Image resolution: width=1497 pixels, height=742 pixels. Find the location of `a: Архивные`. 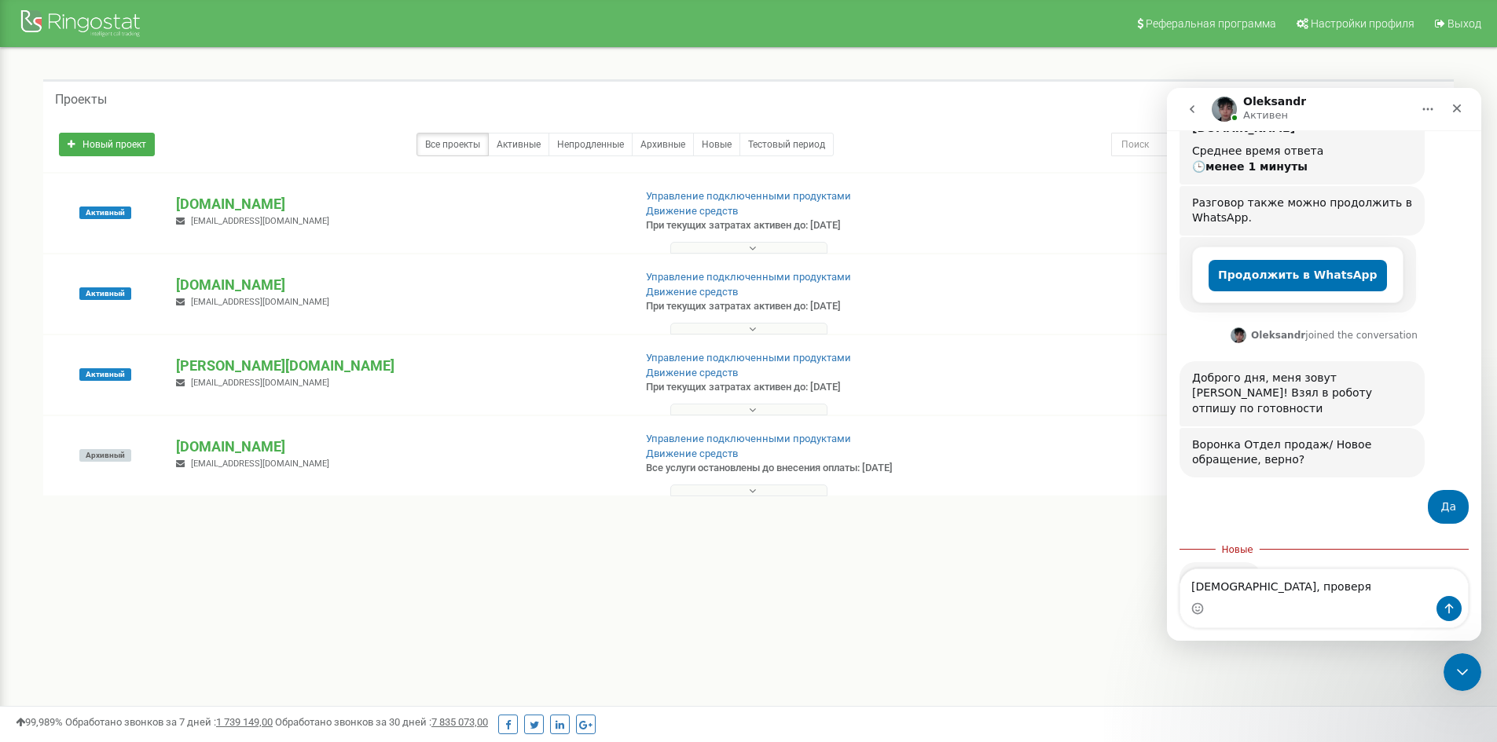

a: Архивные is located at coordinates (662, 145).